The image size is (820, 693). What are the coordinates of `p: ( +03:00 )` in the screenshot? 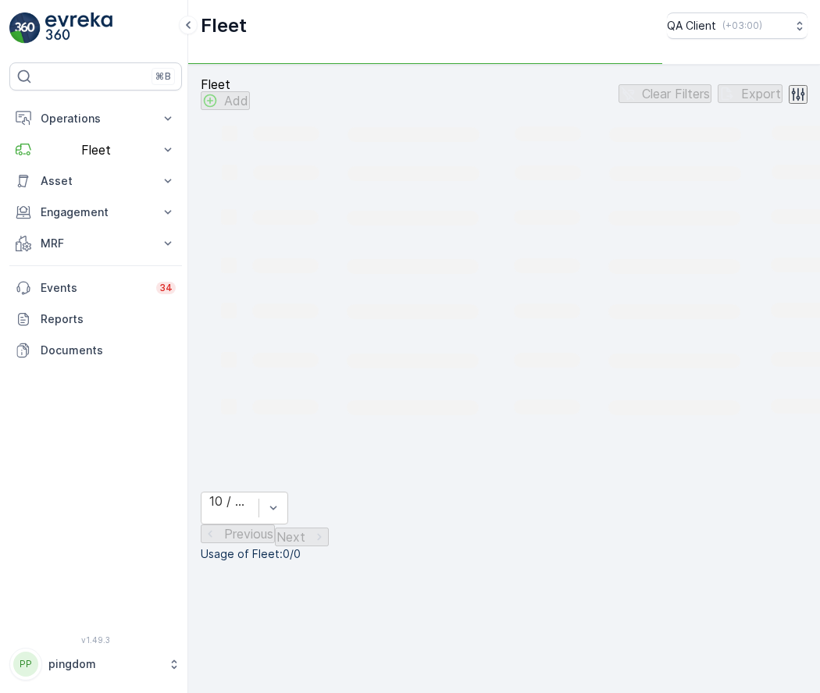 It's located at (742, 26).